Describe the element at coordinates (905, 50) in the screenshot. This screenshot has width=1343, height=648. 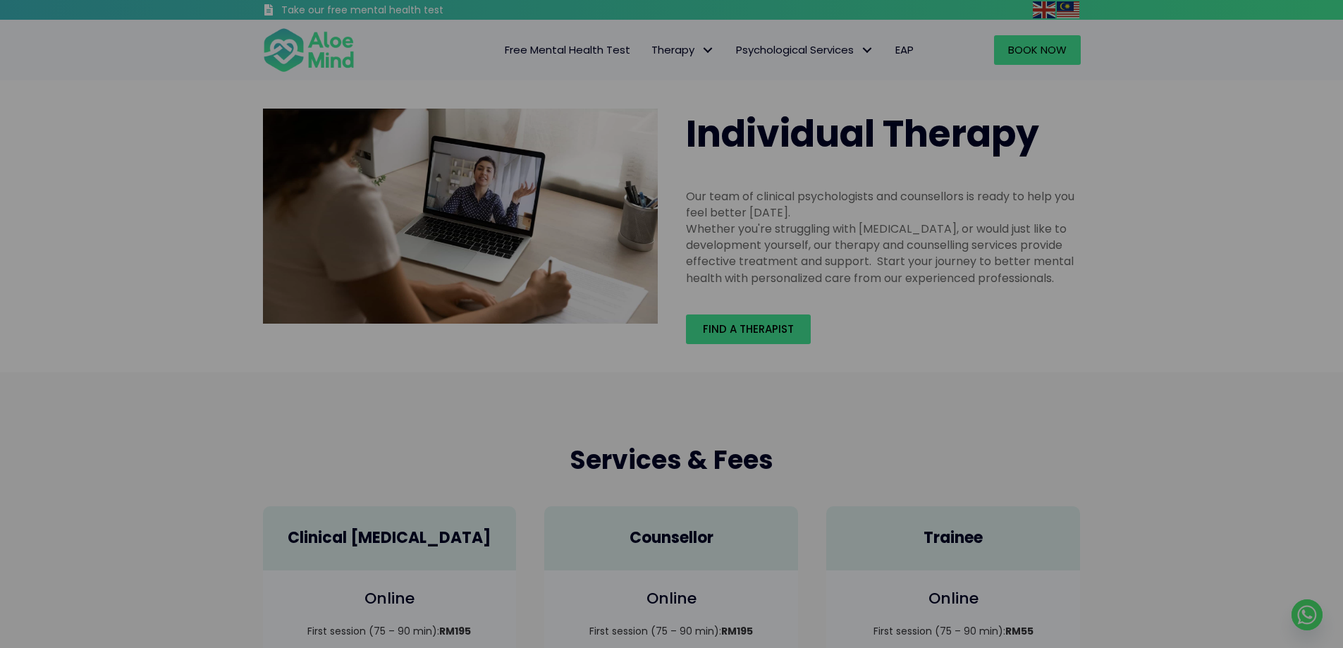
I see `a: EAP` at that location.